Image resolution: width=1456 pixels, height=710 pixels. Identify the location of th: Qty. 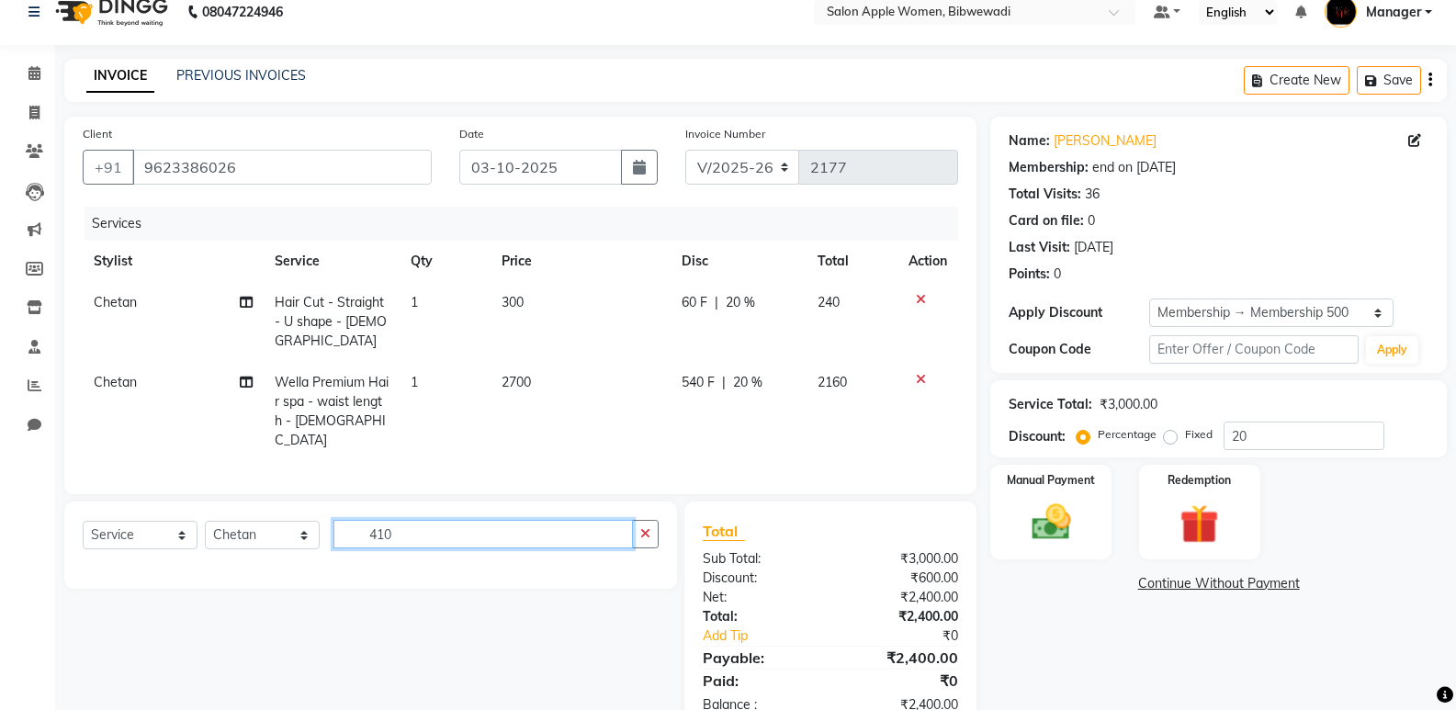
(444, 261).